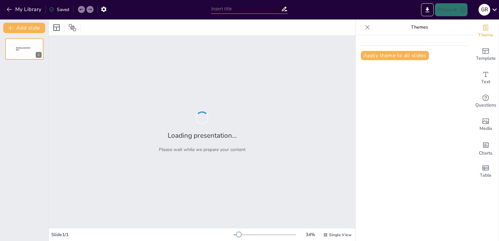  What do you see at coordinates (23, 49) in the screenshot?
I see `span: Sendsteps presentation editor` at bounding box center [23, 49].